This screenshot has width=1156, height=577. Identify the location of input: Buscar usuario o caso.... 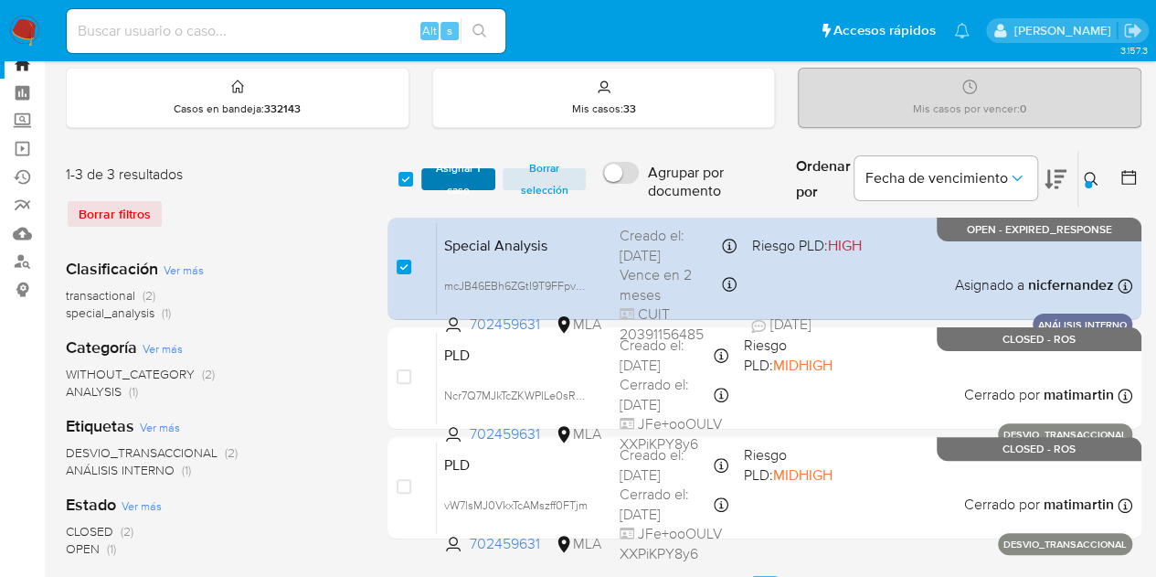
(286, 31).